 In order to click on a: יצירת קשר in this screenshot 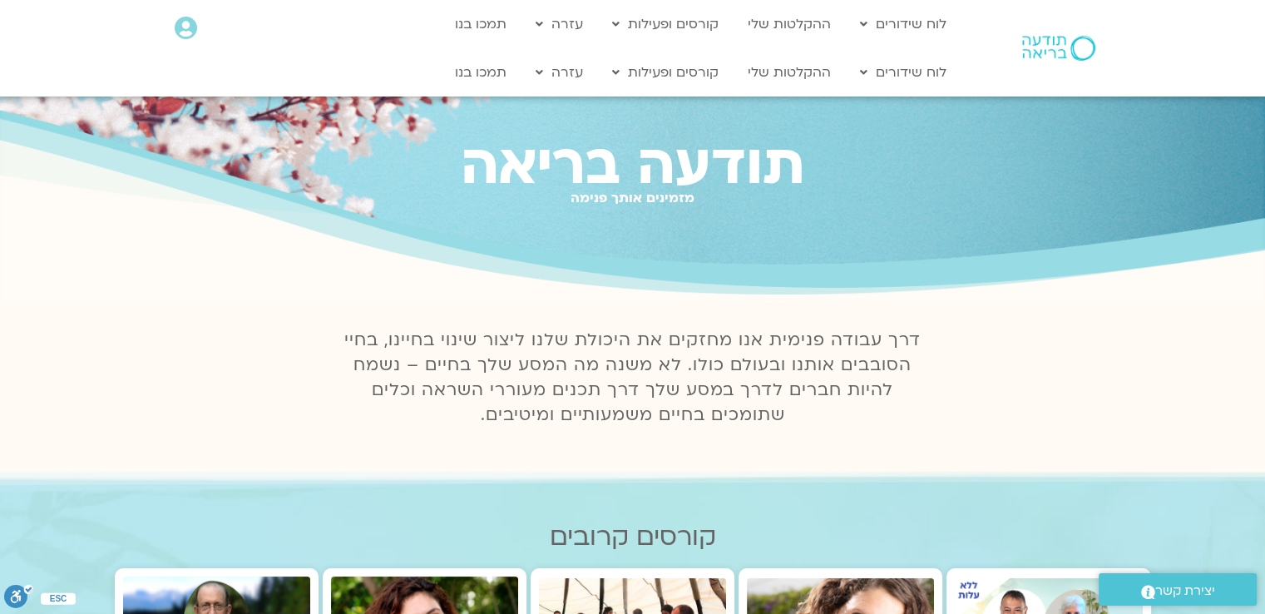, I will do `click(1178, 589)`.